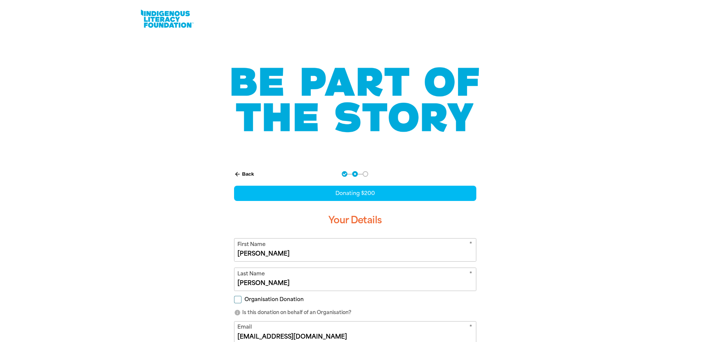 The height and width of the screenshot is (342, 710). Describe the element at coordinates (274, 300) in the screenshot. I see `span: Organisation Donation` at that location.